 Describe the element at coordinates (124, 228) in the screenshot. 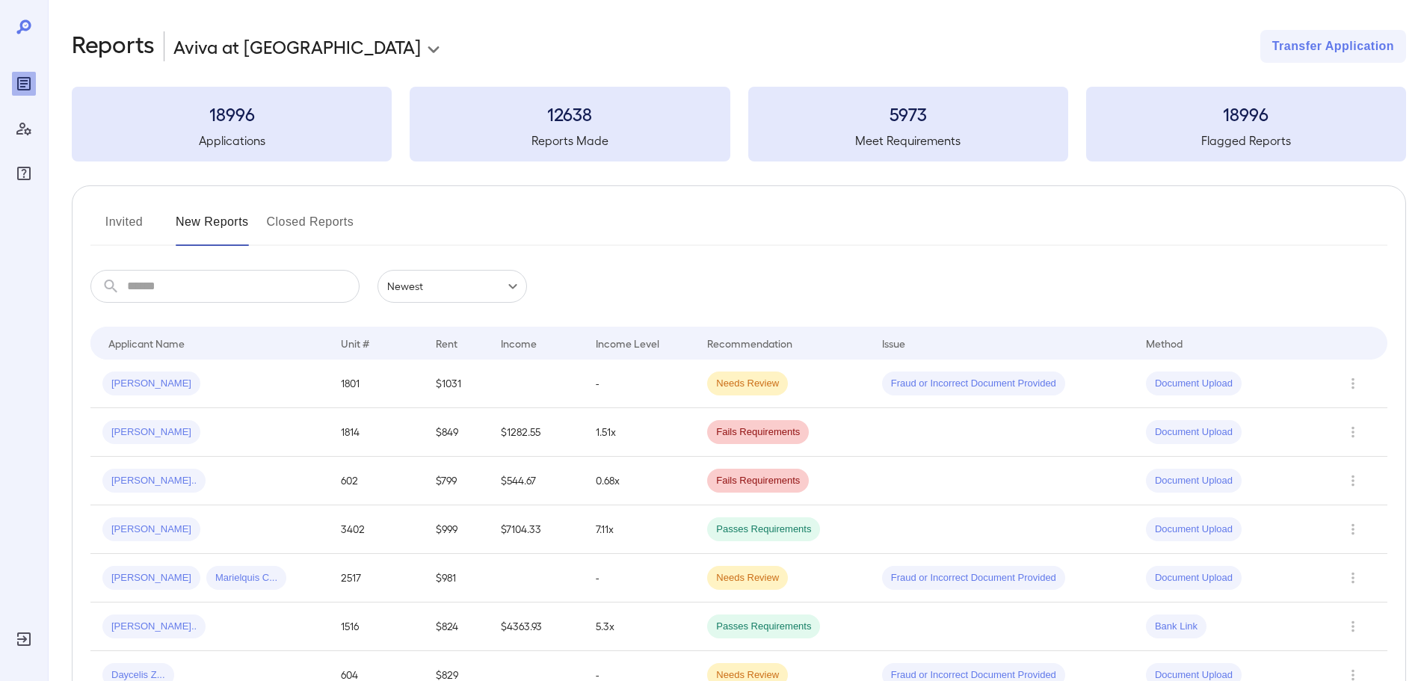

I see `button: Invited` at that location.